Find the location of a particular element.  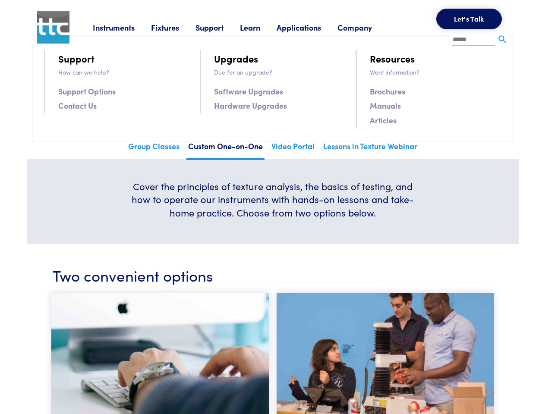

a: Resources is located at coordinates (392, 58).